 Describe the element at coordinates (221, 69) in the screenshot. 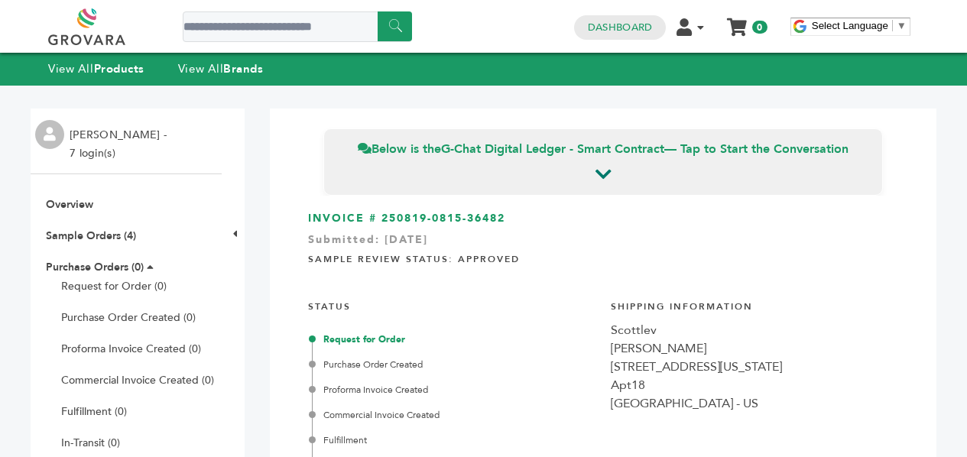

I see `a: View AllBrands` at that location.